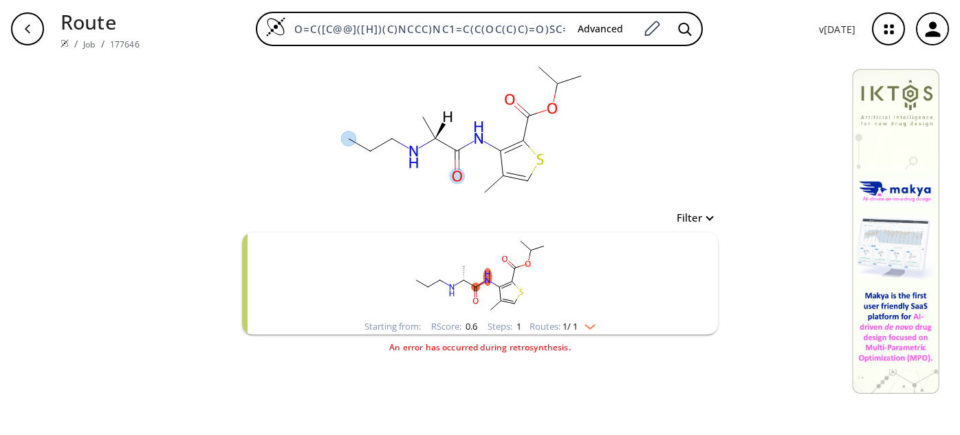 This screenshot has width=960, height=435. What do you see at coordinates (518, 326) in the screenshot?
I see `span: 1` at bounding box center [518, 326].